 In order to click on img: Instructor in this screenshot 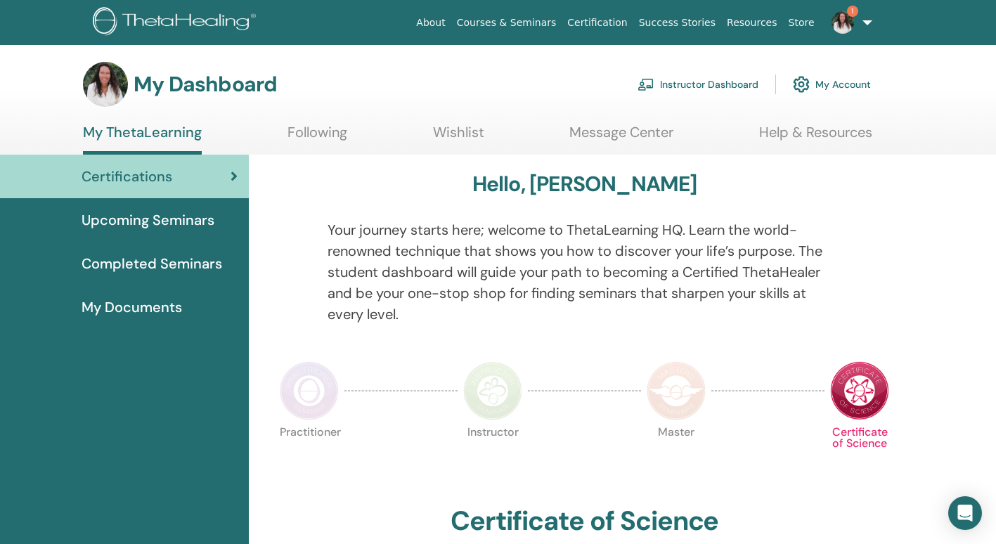, I will do `click(493, 391)`.